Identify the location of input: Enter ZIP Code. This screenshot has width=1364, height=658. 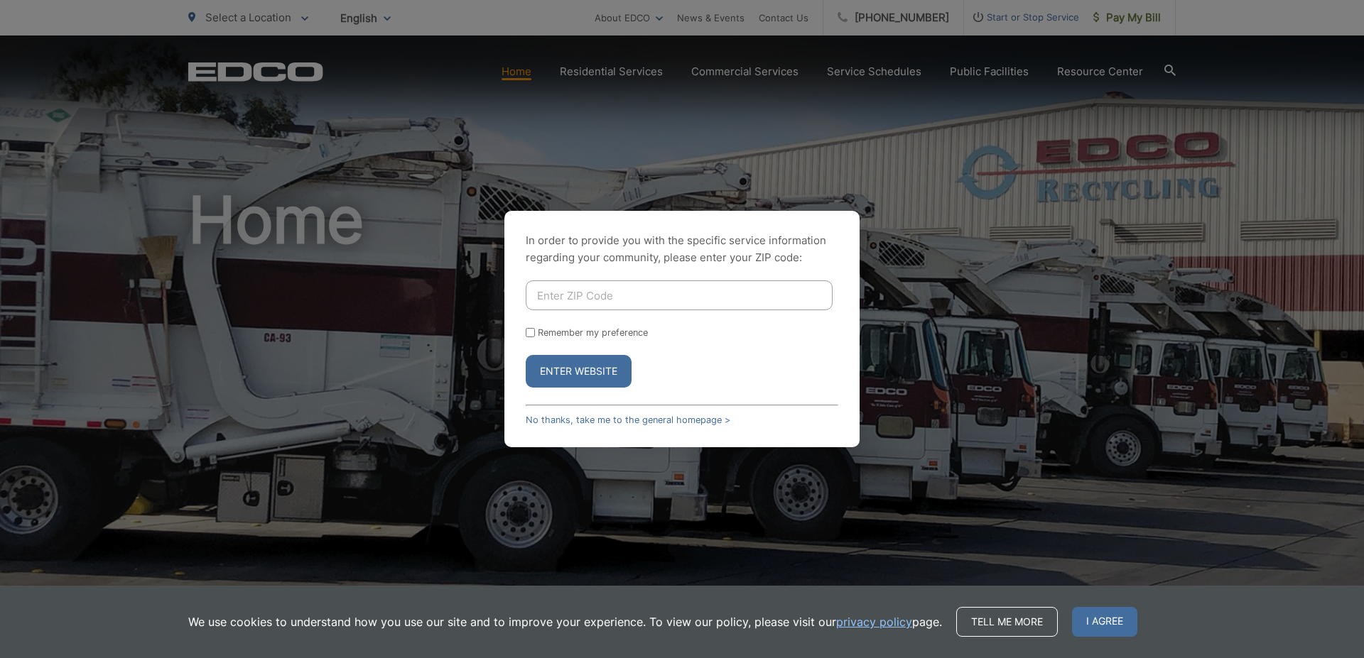
(679, 295).